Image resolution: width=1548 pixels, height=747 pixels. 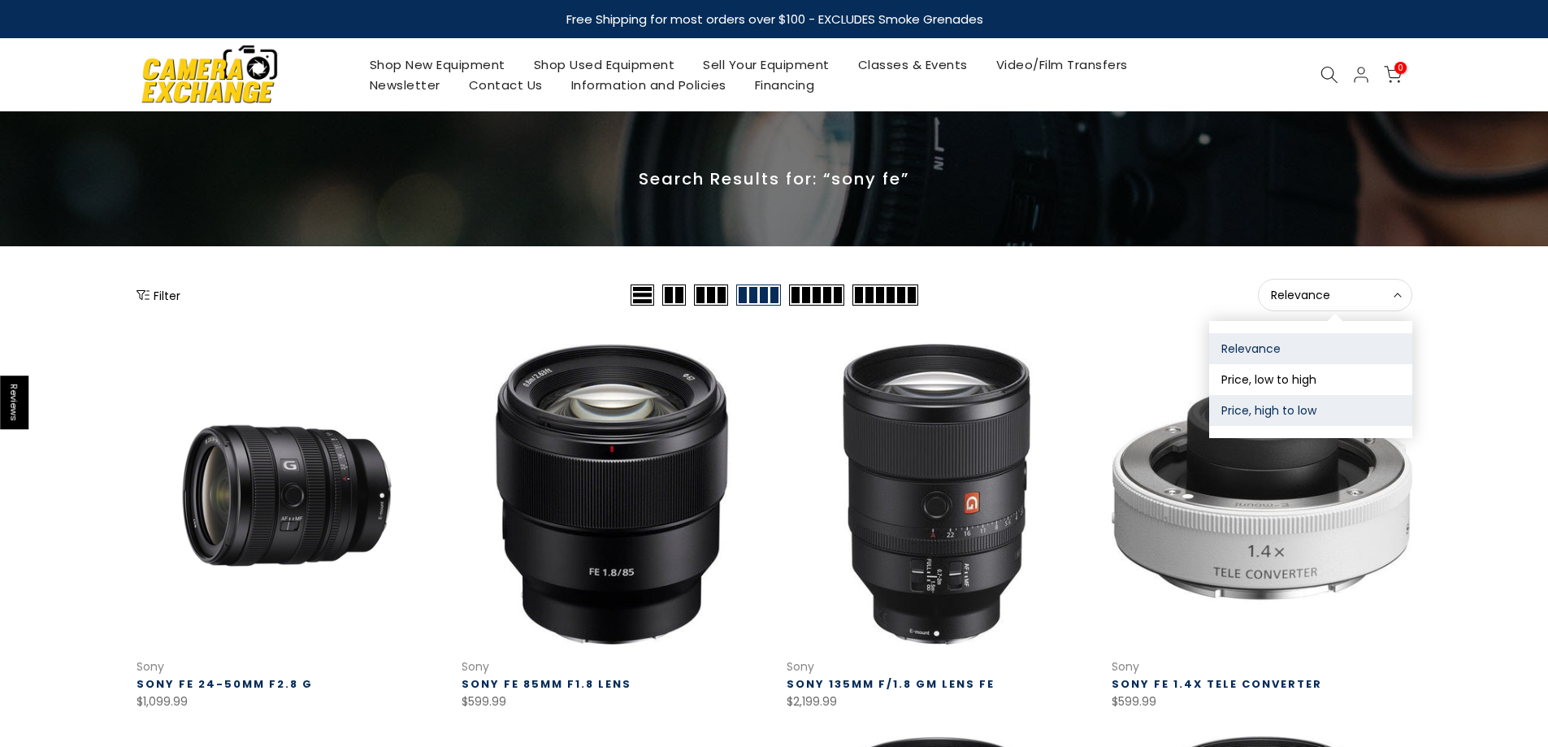 I want to click on a: Newsletter, so click(x=405, y=85).